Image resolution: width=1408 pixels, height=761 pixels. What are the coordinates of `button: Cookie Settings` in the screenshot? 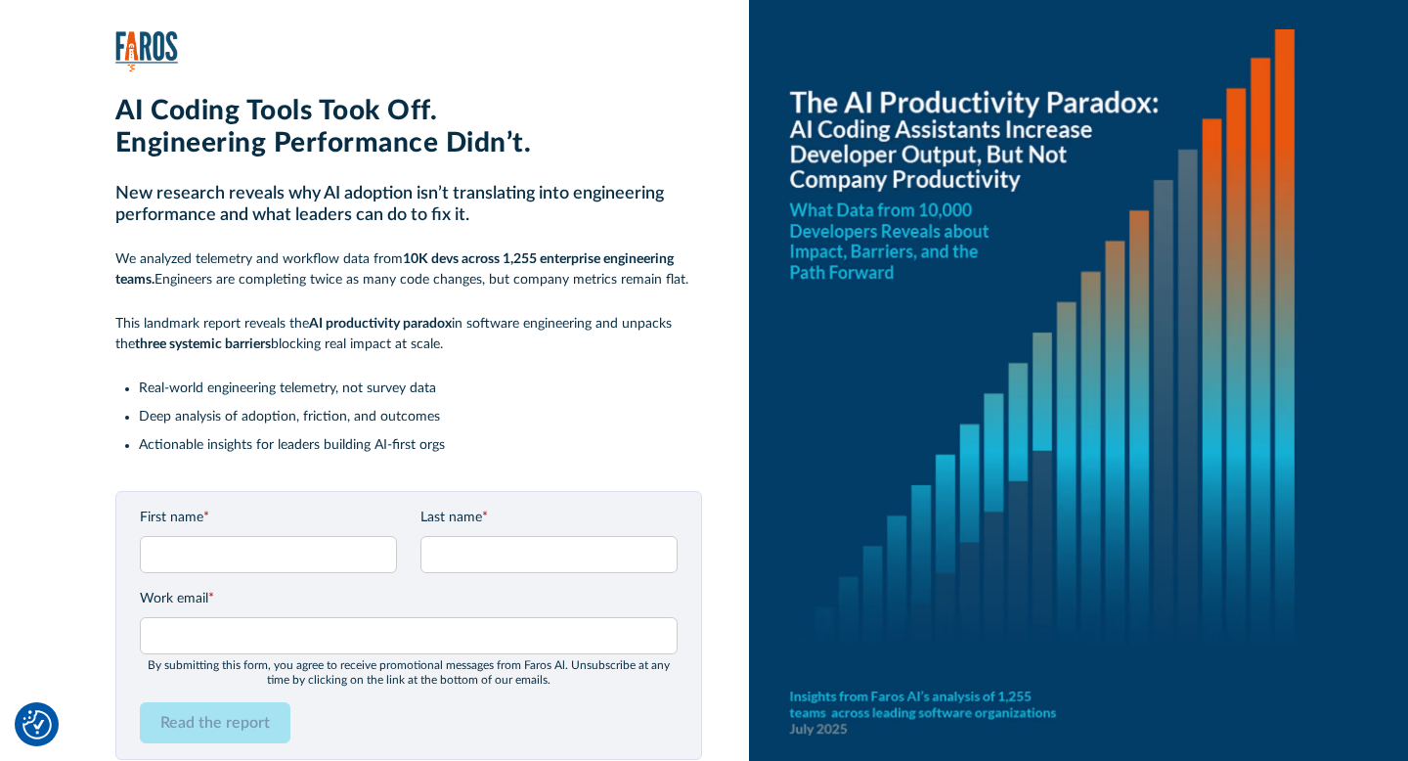 It's located at (37, 724).